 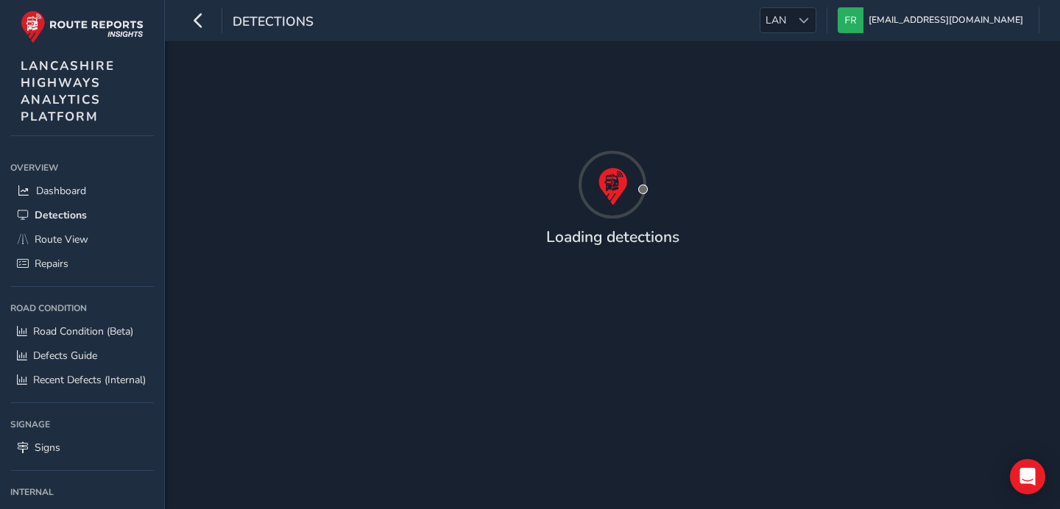 What do you see at coordinates (850, 20) in the screenshot?
I see `img: diamond-layout` at bounding box center [850, 20].